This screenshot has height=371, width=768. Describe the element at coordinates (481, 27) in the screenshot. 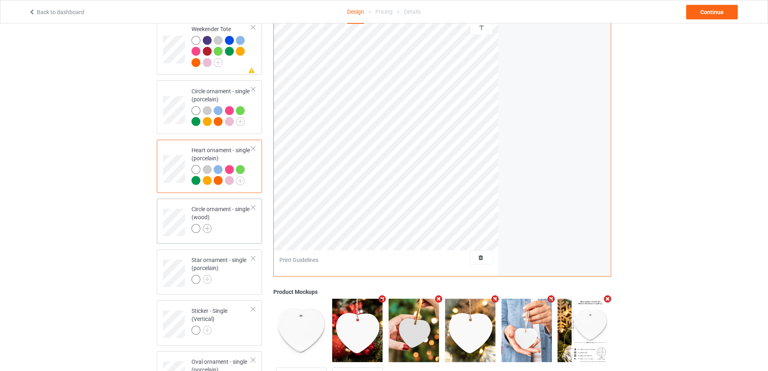

I see `img: svg%3E%0A` at that location.